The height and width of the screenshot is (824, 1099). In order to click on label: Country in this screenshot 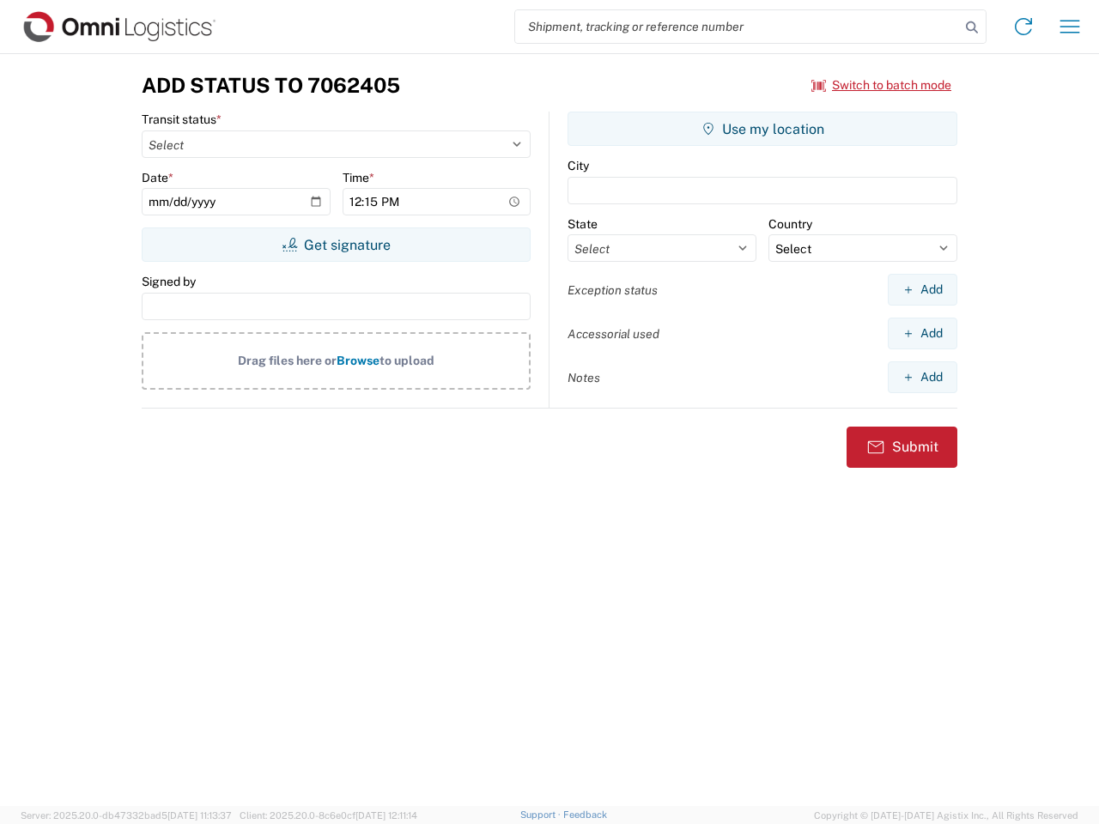, I will do `click(790, 224)`.